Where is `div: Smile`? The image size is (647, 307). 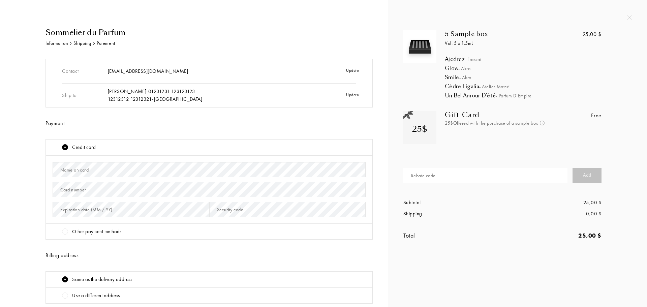 div: Smile is located at coordinates (531, 77).